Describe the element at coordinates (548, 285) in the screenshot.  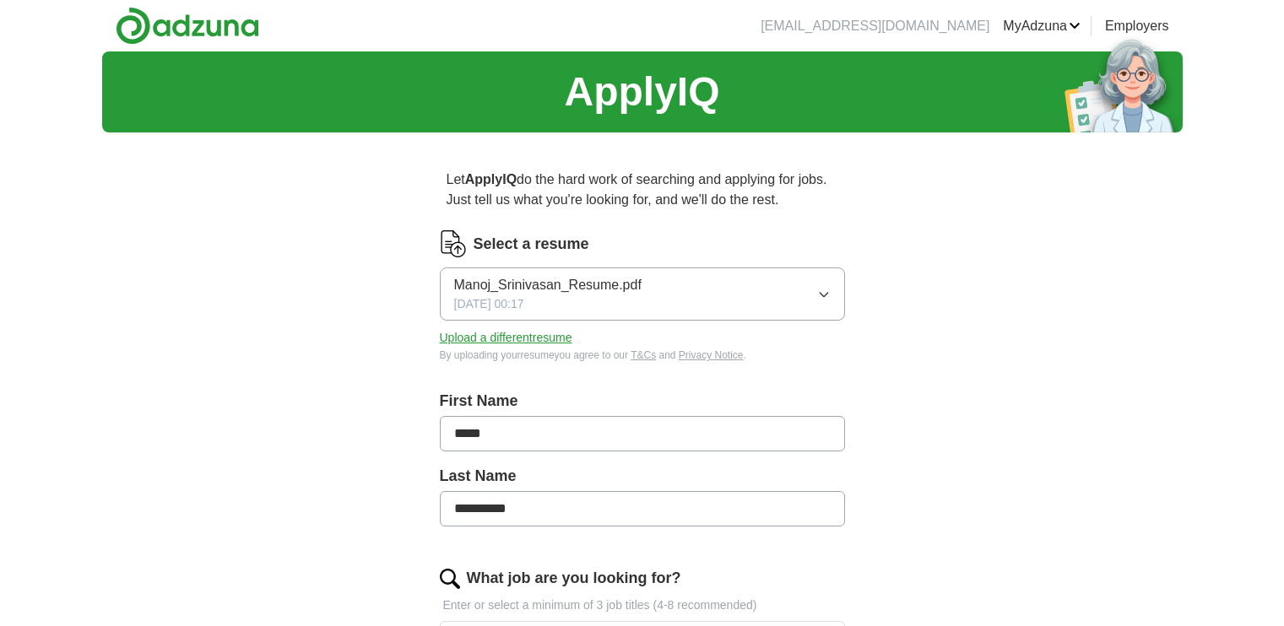
I see `span: Manoj_Srinivasan_Resume.pdf` at that location.